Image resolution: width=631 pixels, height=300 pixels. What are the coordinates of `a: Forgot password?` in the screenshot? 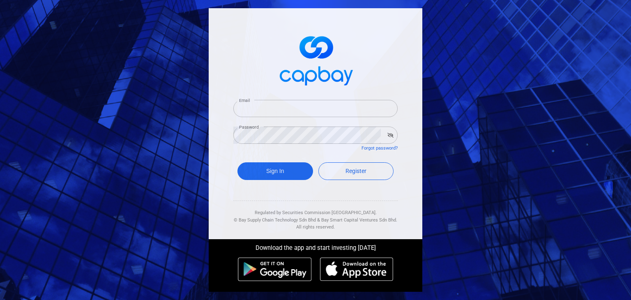 It's located at (380, 148).